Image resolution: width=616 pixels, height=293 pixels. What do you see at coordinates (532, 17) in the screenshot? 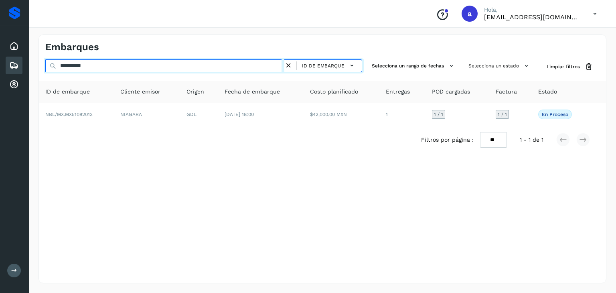
I see `p: aux.facturacion@atpilot.mx` at bounding box center [532, 17].